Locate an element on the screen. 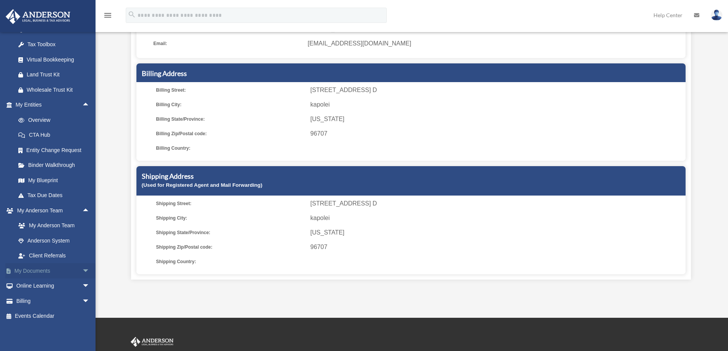 The width and height of the screenshot is (728, 351). a: My Entitiesarrow_drop_up is located at coordinates (53, 105).